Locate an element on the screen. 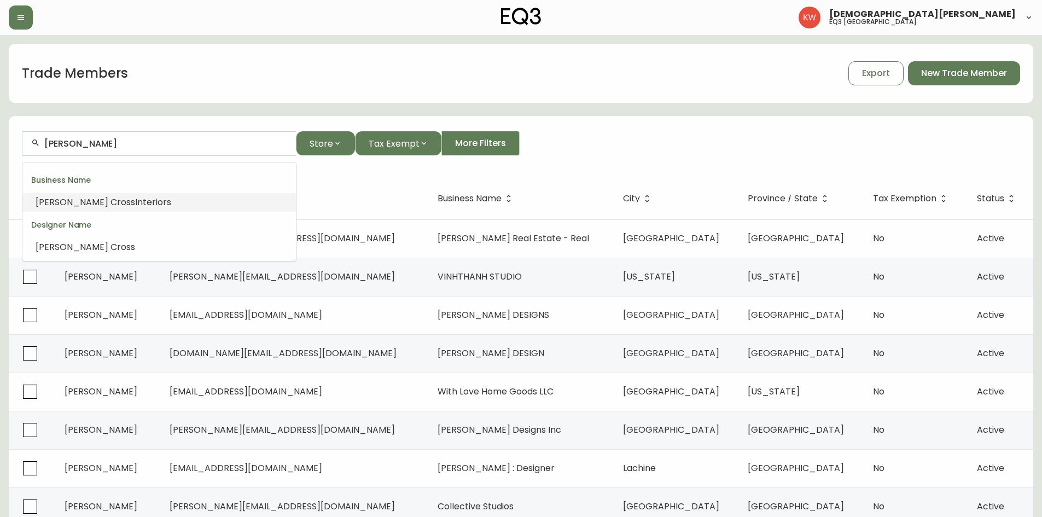  span: Store is located at coordinates (321, 143).